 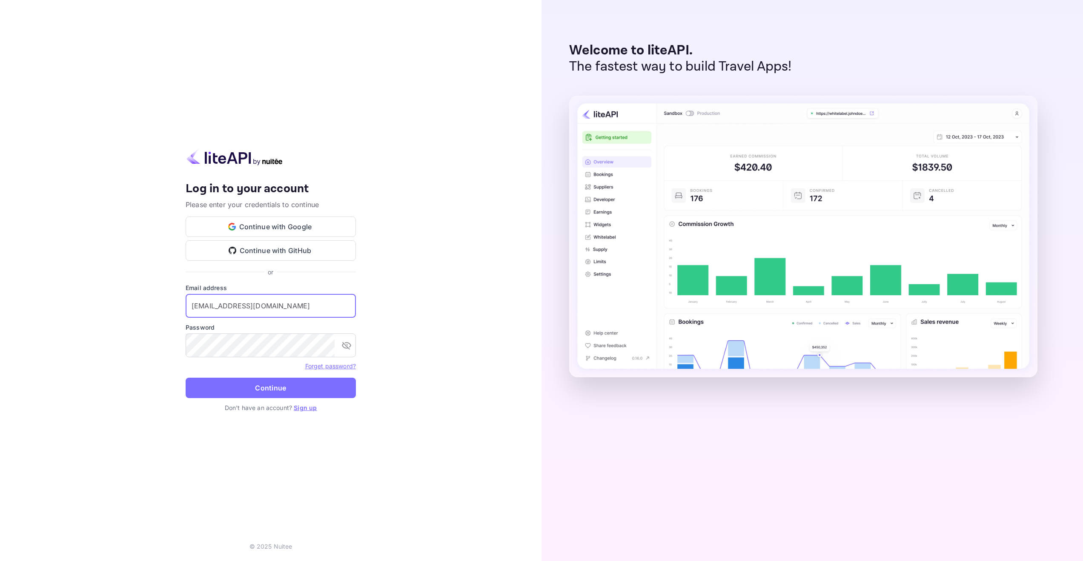 What do you see at coordinates (271, 251) in the screenshot?
I see `button: Continue with GitHub` at bounding box center [271, 251].